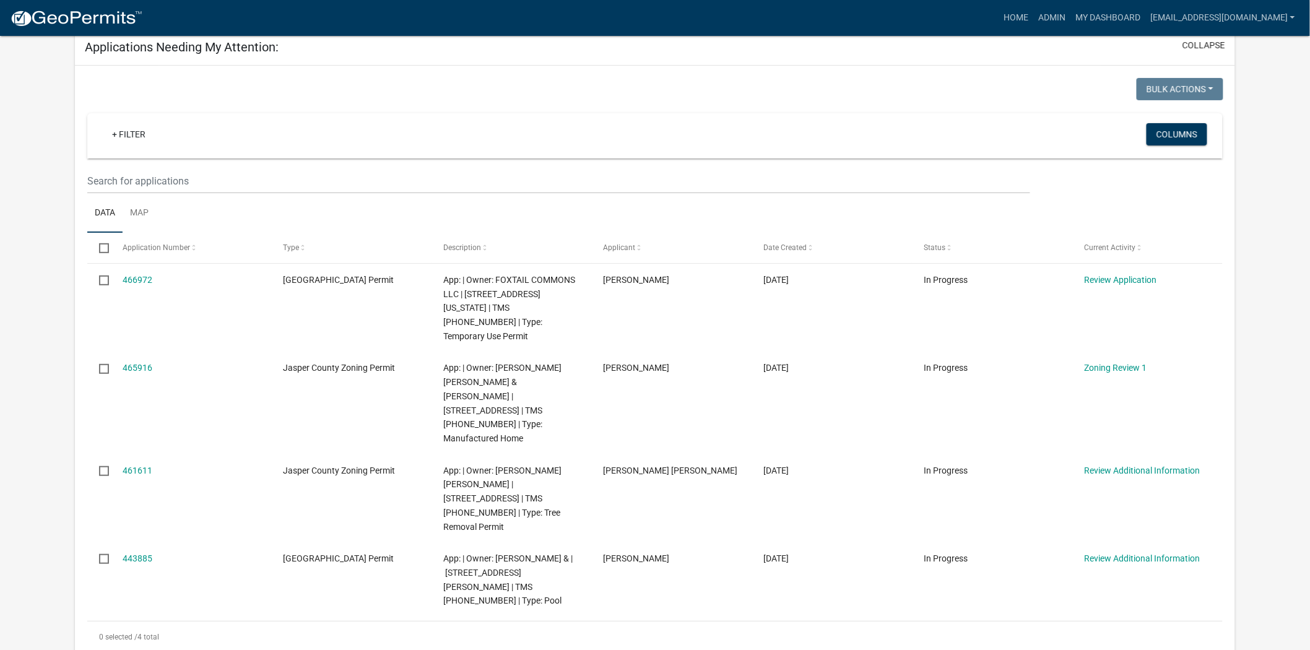 This screenshot has width=1310, height=650. What do you see at coordinates (671, 248) in the screenshot?
I see `datatable-header-cell: Applicant` at bounding box center [671, 248].